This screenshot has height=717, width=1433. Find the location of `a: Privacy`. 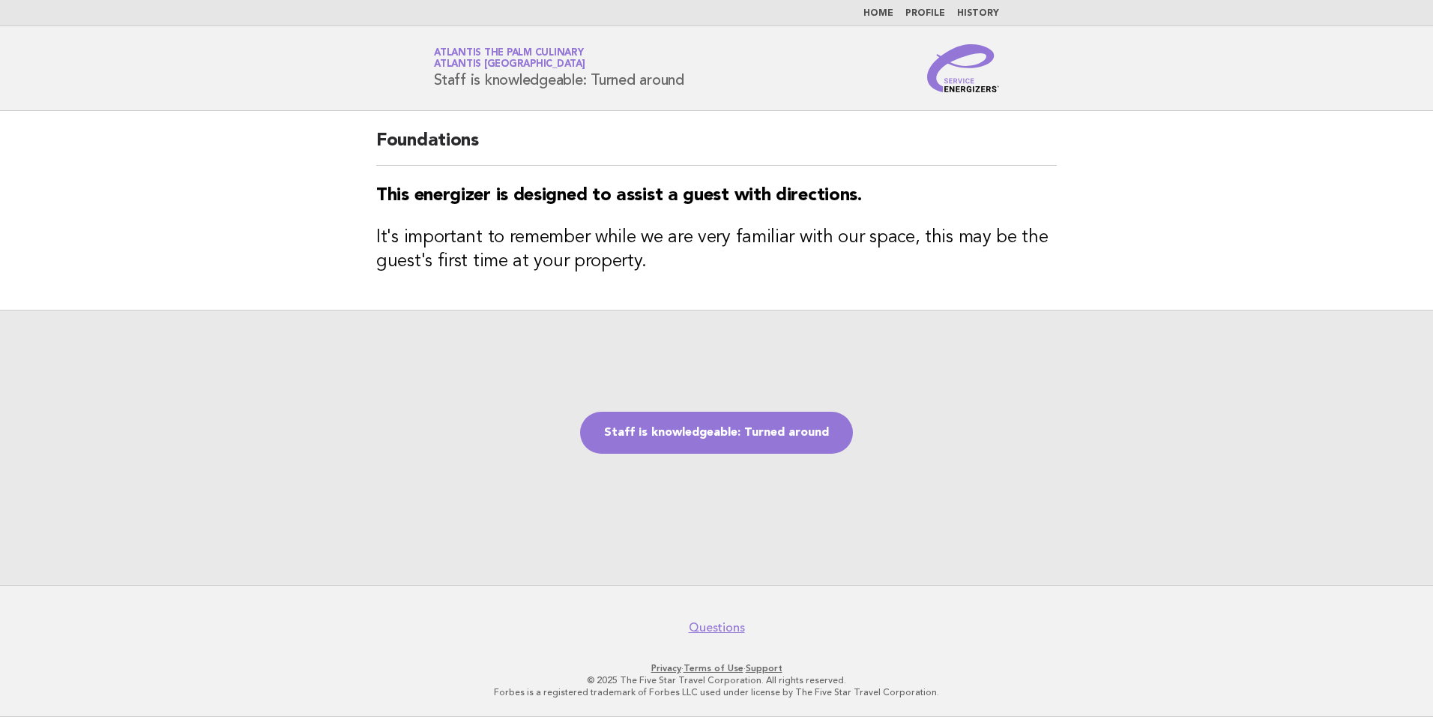

a: Privacy is located at coordinates (666, 668).